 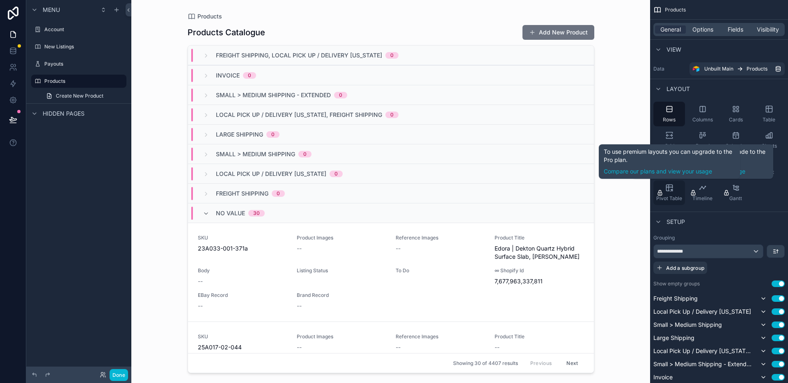 I want to click on span: View, so click(x=674, y=50).